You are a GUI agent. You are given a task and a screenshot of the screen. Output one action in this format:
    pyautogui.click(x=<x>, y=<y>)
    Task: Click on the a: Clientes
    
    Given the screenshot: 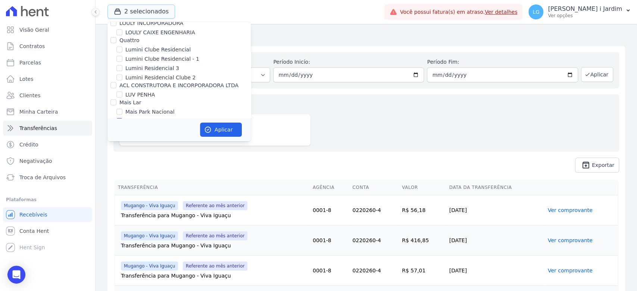 What is the action you would take?
    pyautogui.click(x=47, y=95)
    